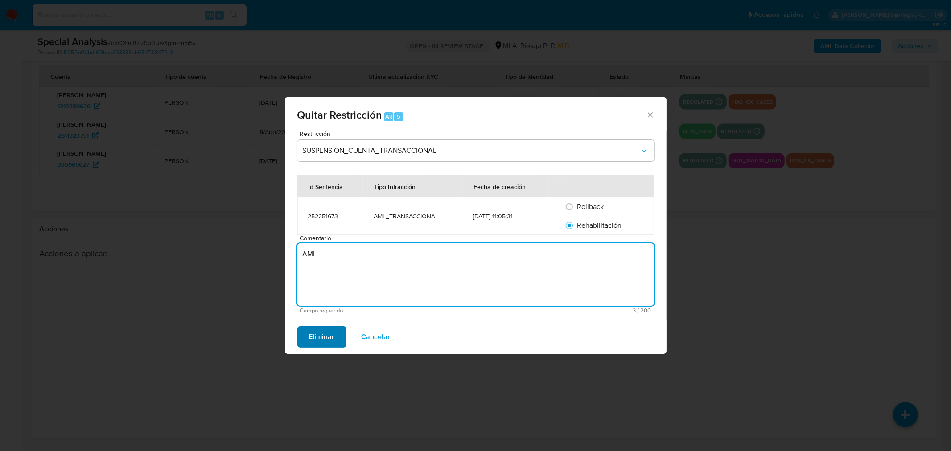  I want to click on textarea: AML, so click(476, 275).